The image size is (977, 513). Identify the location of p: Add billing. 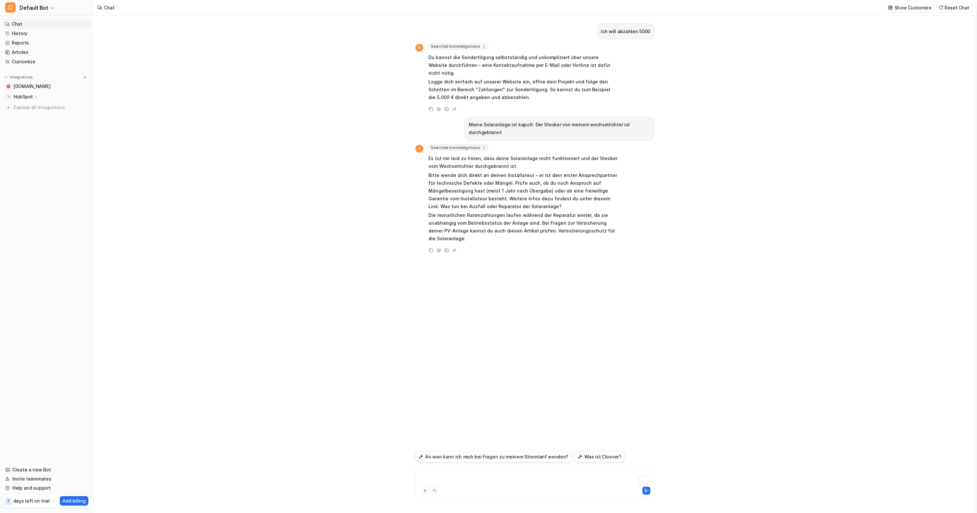
(74, 501).